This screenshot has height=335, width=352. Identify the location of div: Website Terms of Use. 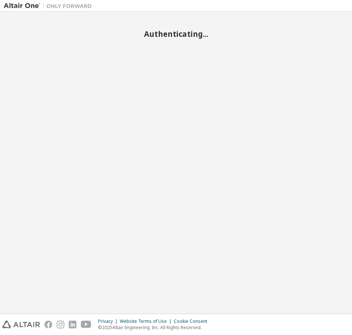
(147, 321).